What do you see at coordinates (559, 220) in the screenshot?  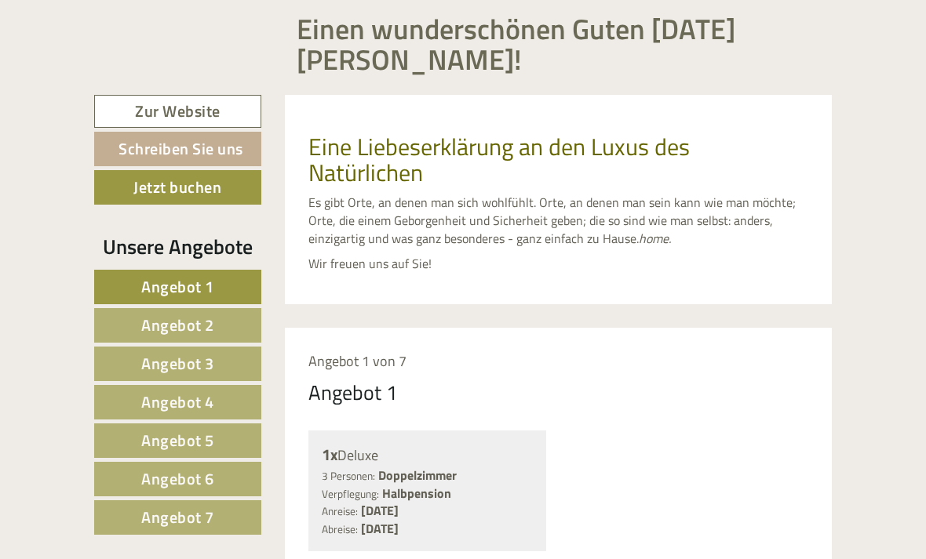 I see `p: Es gibt Orte, an denen man sich wohlfühlt. Orte, an denen man sein kann wie man möchte; Orte, die...` at bounding box center [559, 220].